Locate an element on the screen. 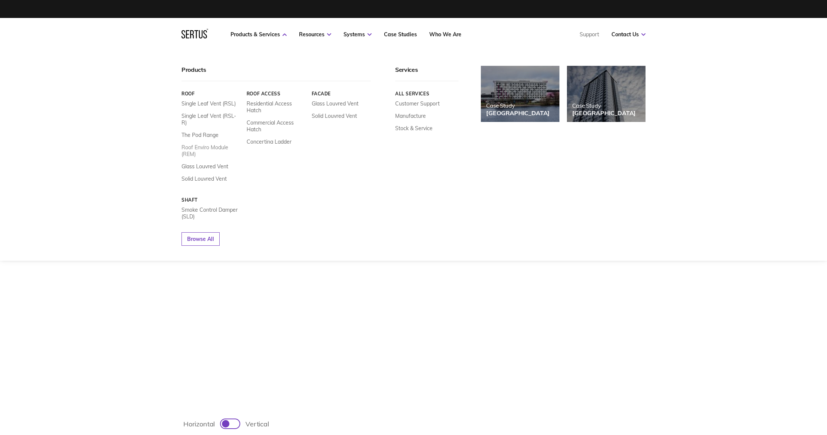 The image size is (827, 435). a: Roof Enviro Module (REM) is located at coordinates (211, 151).